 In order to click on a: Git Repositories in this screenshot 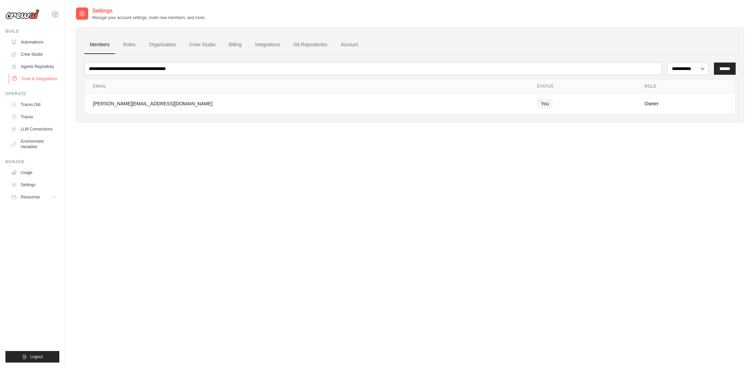, I will do `click(311, 45)`.